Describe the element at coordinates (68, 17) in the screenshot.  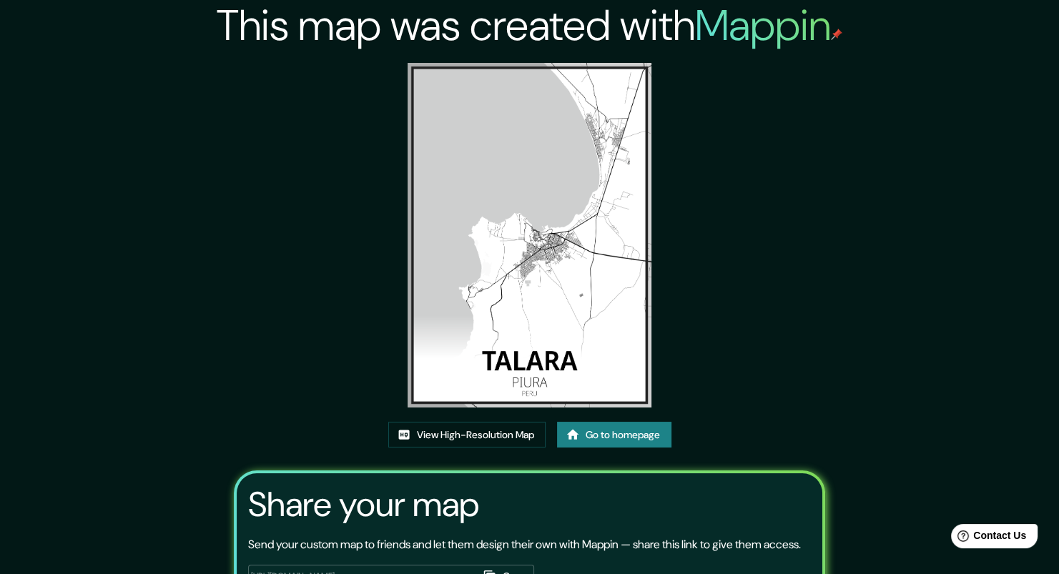
I see `span: Contact Us` at that location.